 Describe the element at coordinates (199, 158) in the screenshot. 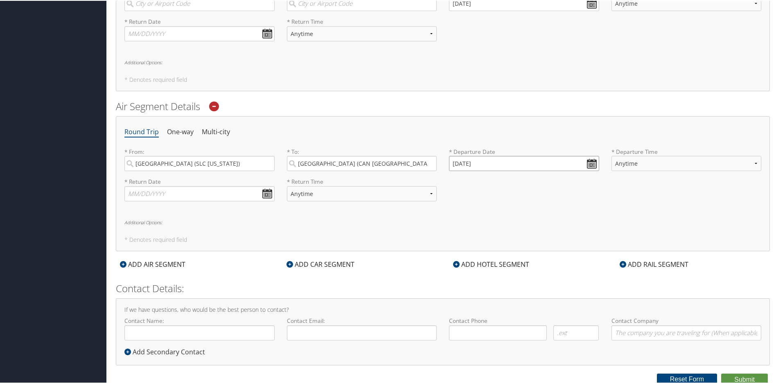

I see `label: * From:` at that location.